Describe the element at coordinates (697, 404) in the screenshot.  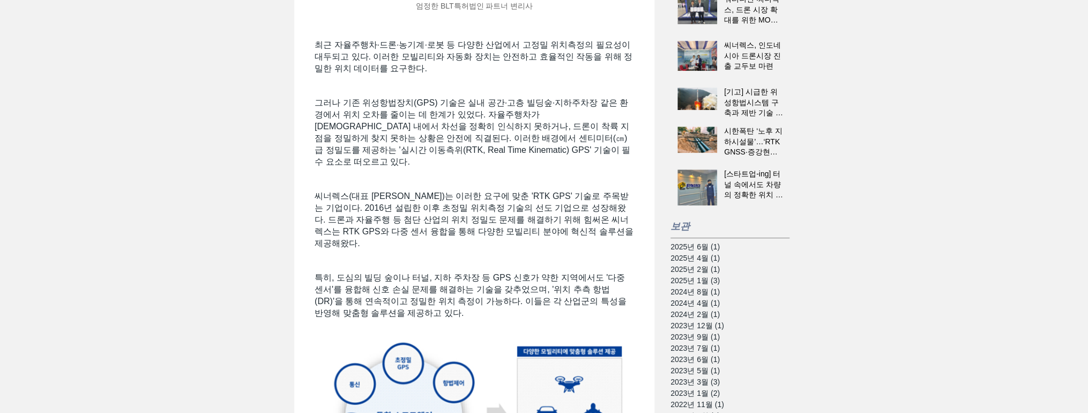
I see `span: 2022년 11월` at that location.